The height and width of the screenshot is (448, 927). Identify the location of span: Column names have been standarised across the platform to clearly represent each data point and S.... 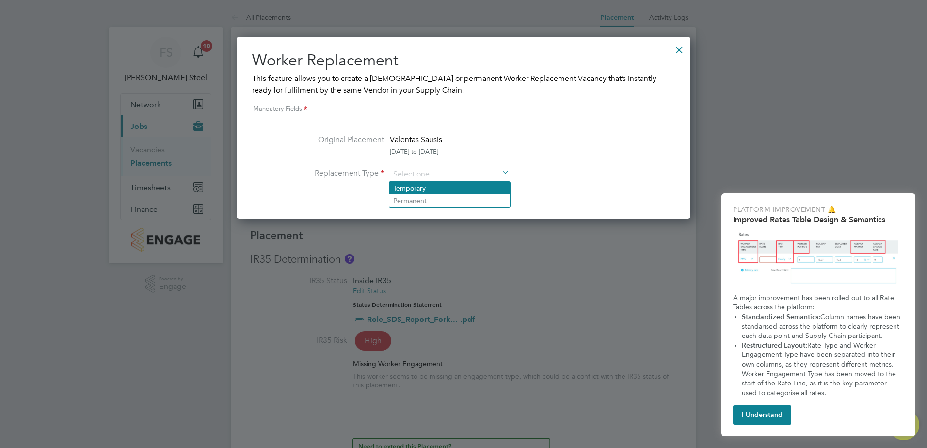
(821, 326).